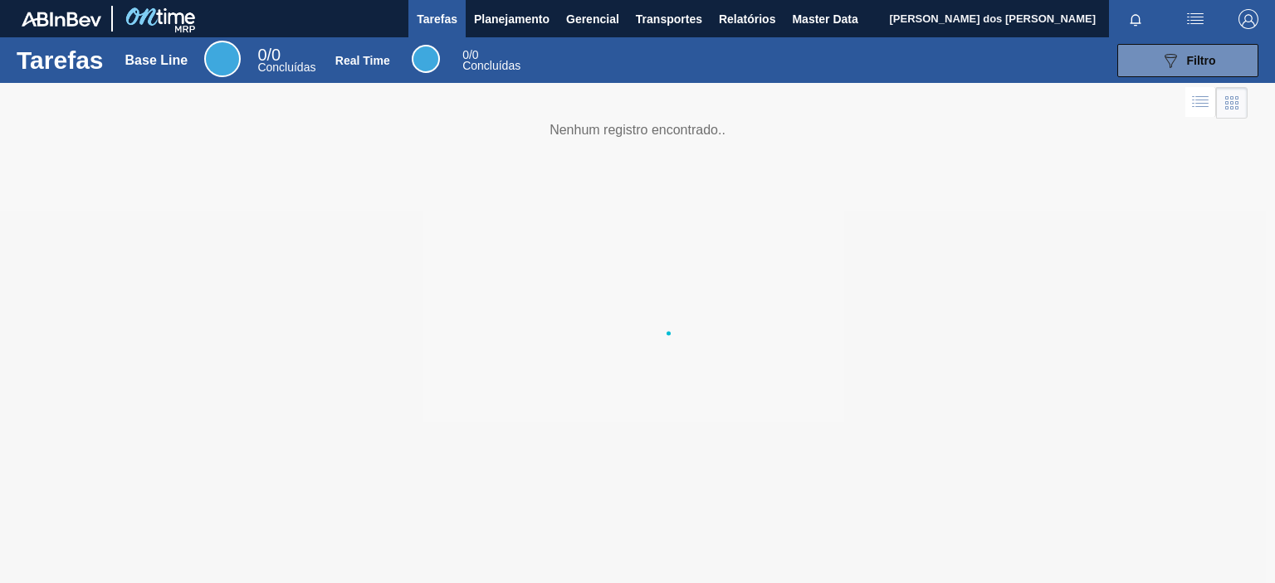 Image resolution: width=1275 pixels, height=583 pixels. Describe the element at coordinates (61, 19) in the screenshot. I see `img: TNhmsLtSVTkK8tSr43FrP2fwEKptu5GPRR3wAAAABJRU5ErkJggg==` at that location.